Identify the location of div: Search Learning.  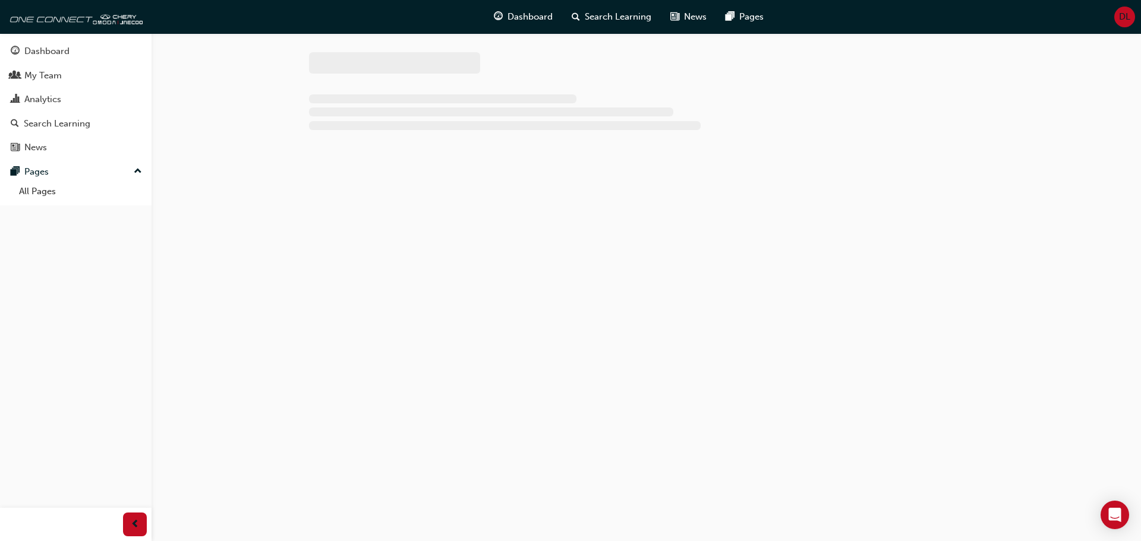
(57, 124).